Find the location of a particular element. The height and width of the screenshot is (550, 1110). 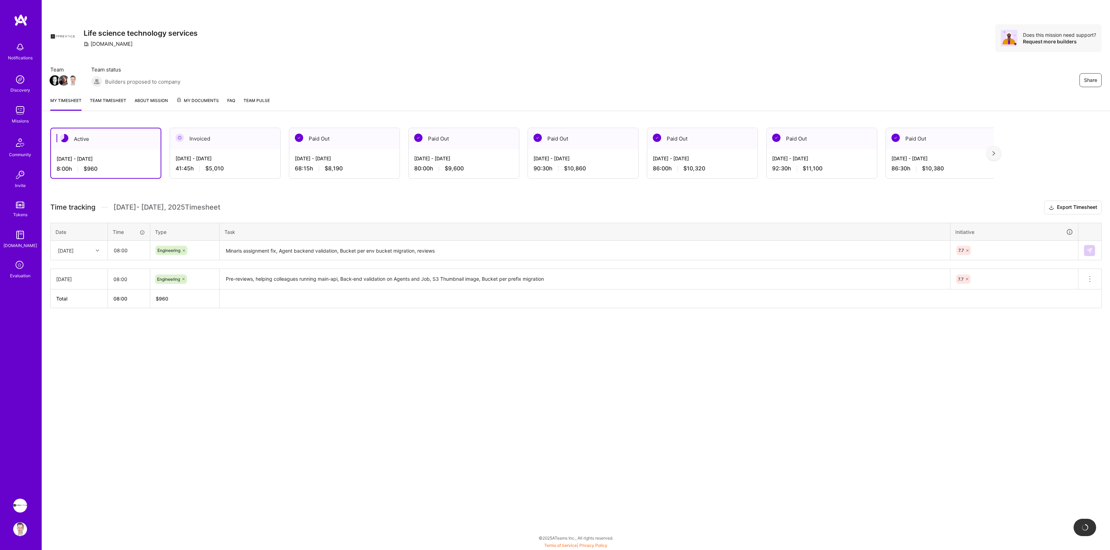

div: Initiative is located at coordinates (1014, 232).